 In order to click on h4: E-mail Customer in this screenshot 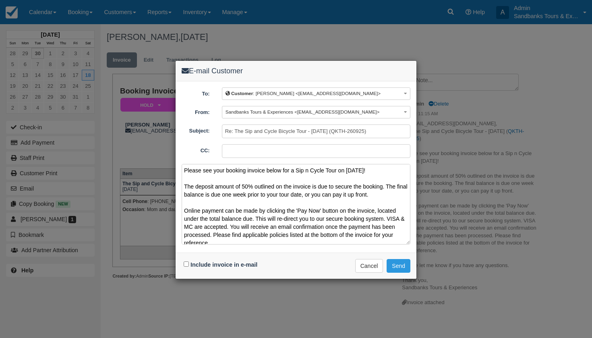, I will do `click(296, 71)`.